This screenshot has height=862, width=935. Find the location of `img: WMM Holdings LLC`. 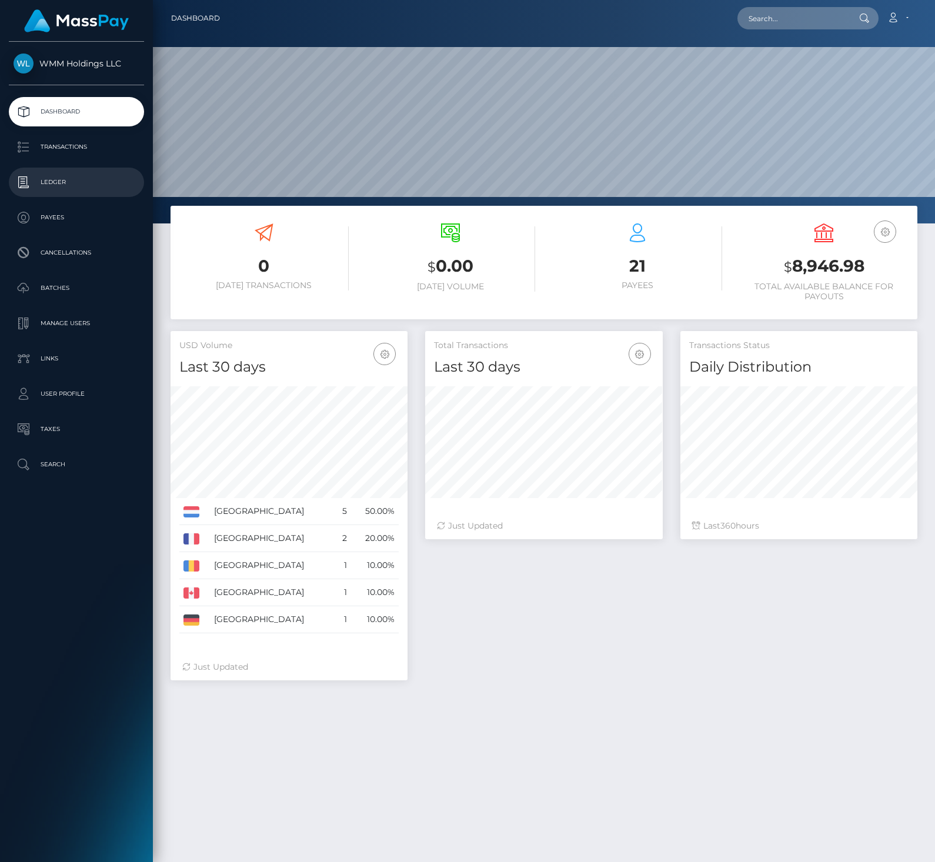

img: WMM Holdings LLC is located at coordinates (24, 64).